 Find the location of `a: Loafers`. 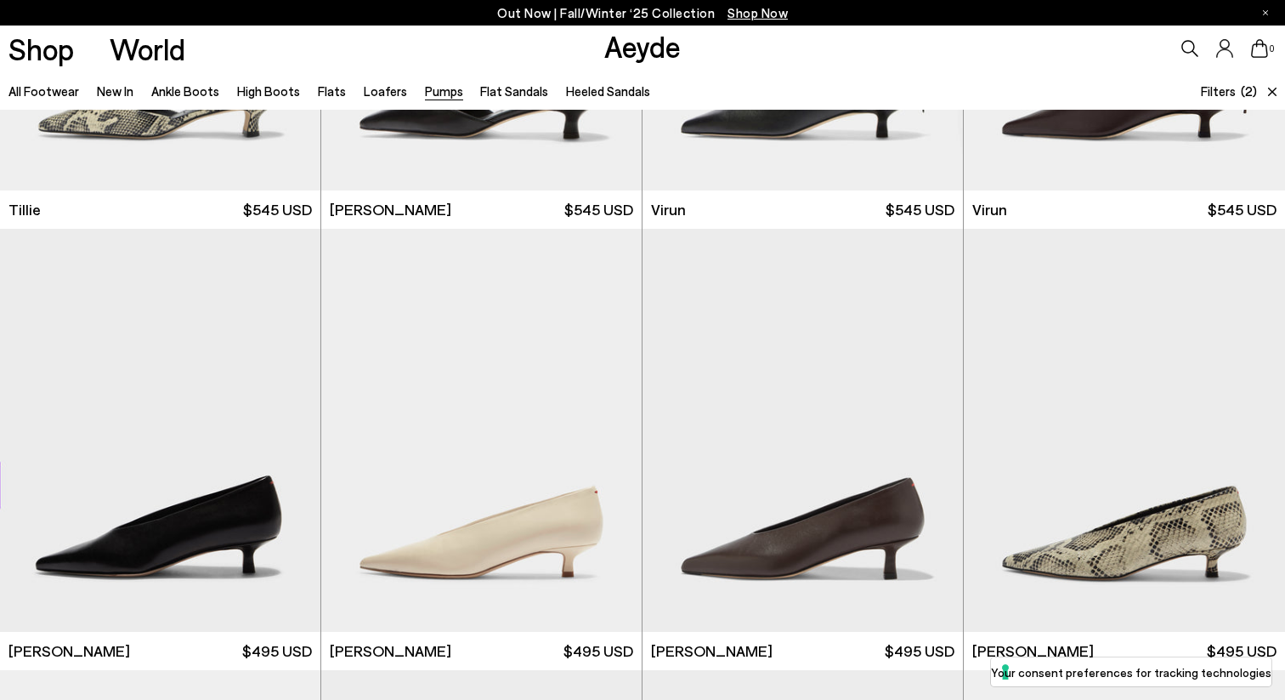

a: Loafers is located at coordinates (385, 91).